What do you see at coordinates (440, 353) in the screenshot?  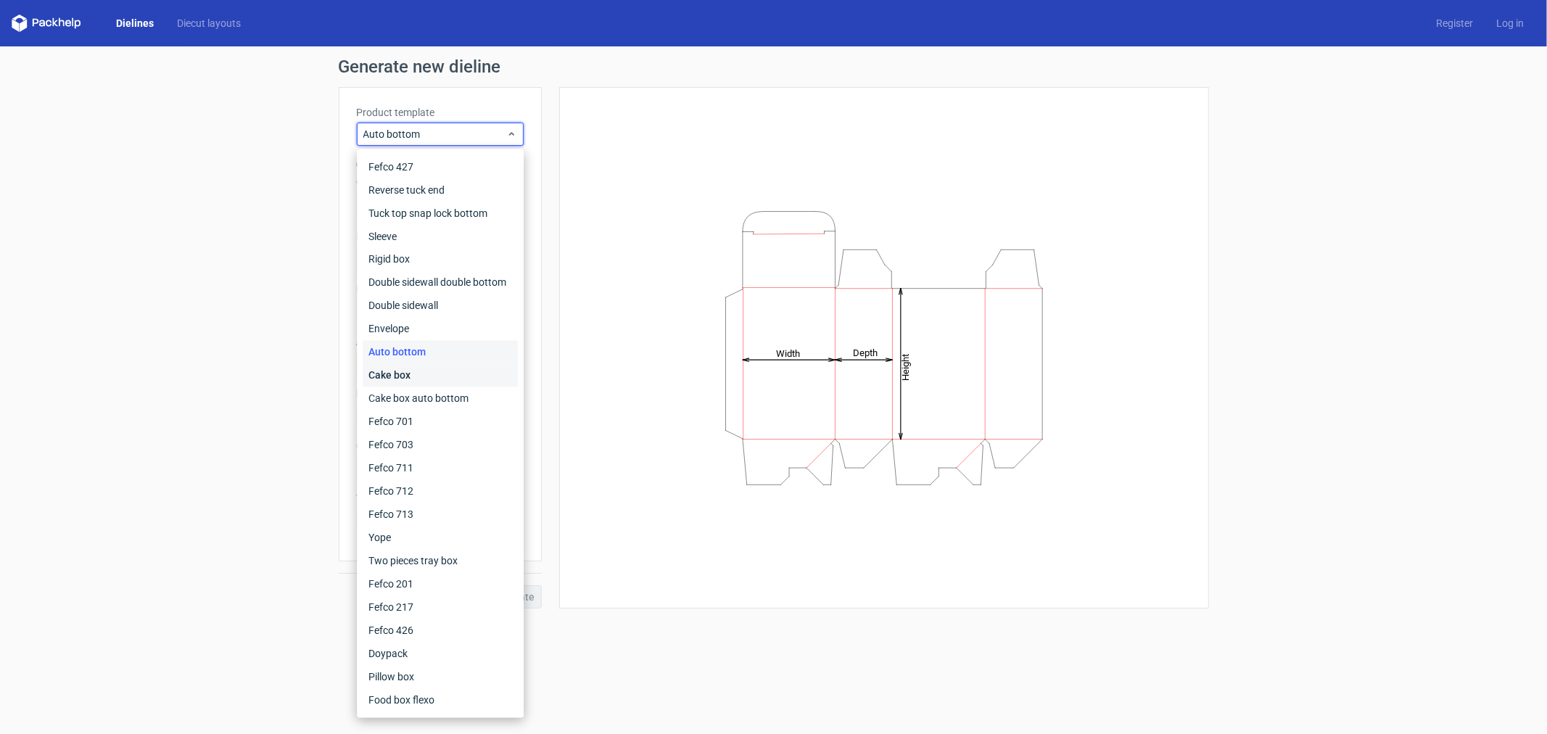 I see `div: Auto bottom` at bounding box center [440, 353].